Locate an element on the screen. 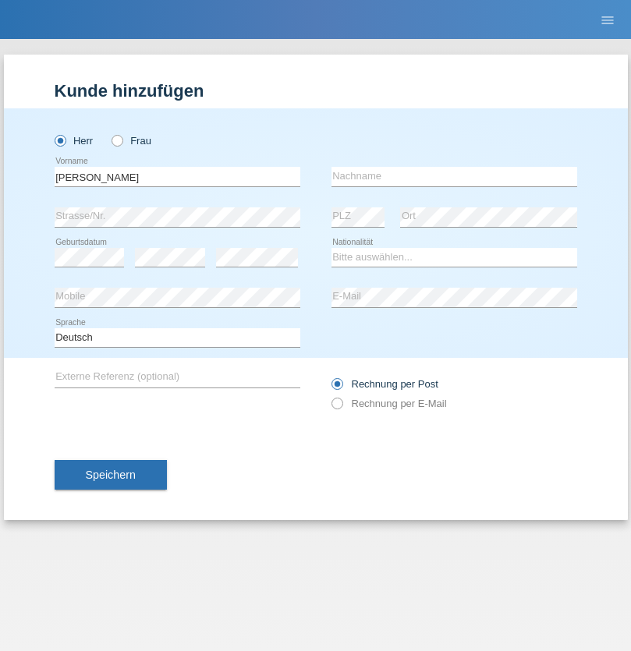  h1: Kunde hinzufügen is located at coordinates (316, 90).